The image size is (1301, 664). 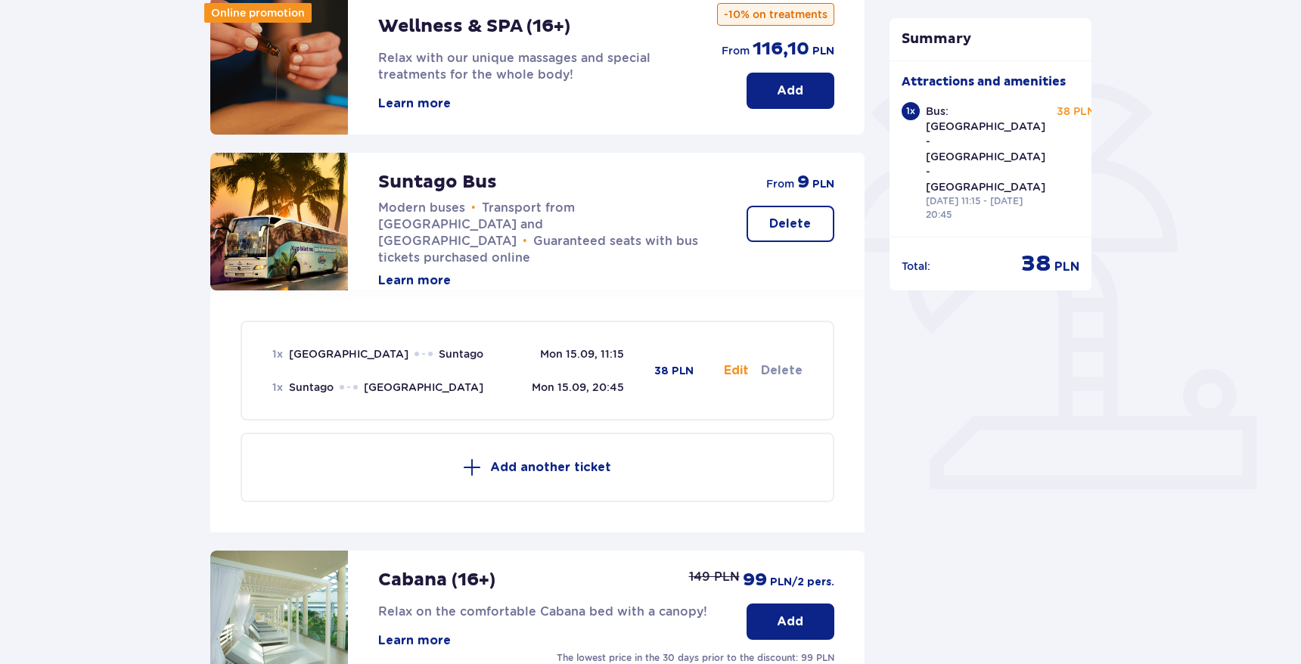 What do you see at coordinates (578, 387) in the screenshot?
I see `p: Mon 15.09, 20:45` at bounding box center [578, 387].